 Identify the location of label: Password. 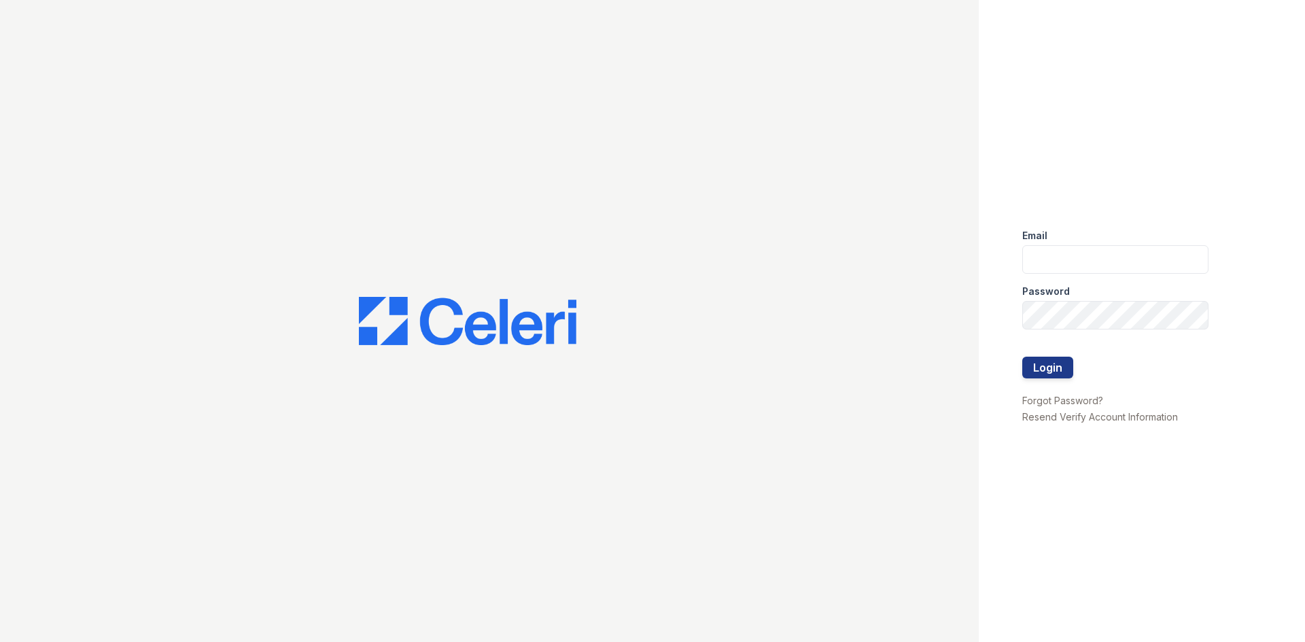
(1046, 291).